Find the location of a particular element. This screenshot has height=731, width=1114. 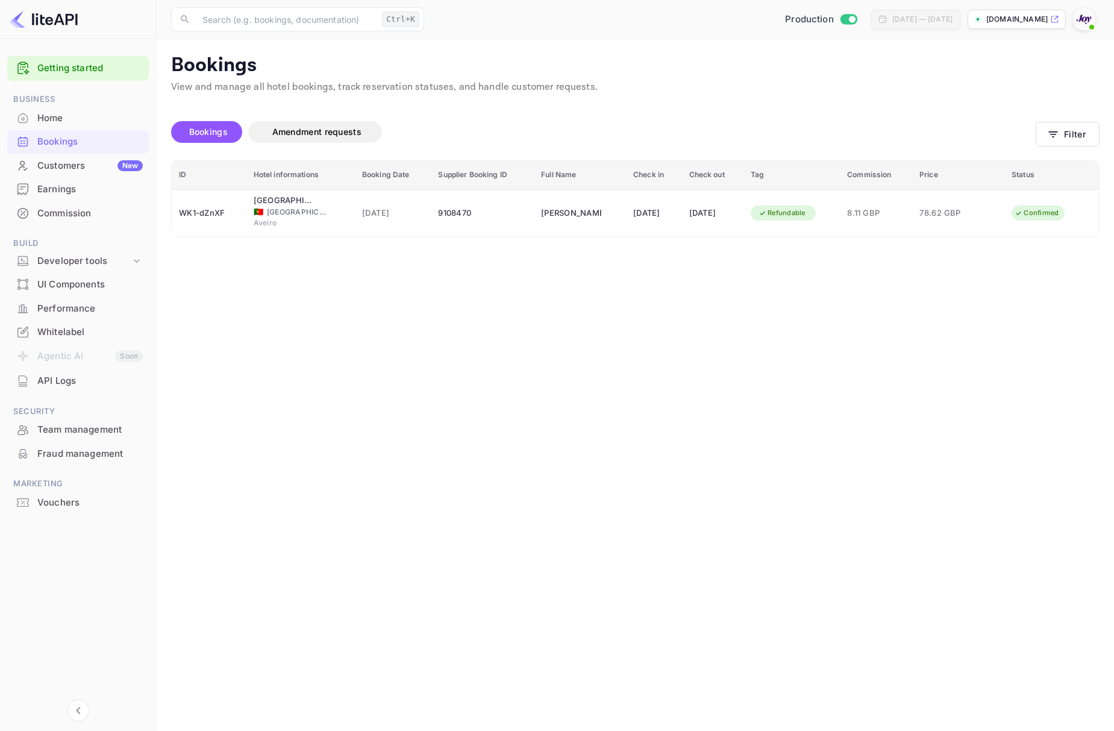

span: 78.62 GBP is located at coordinates (949, 213).